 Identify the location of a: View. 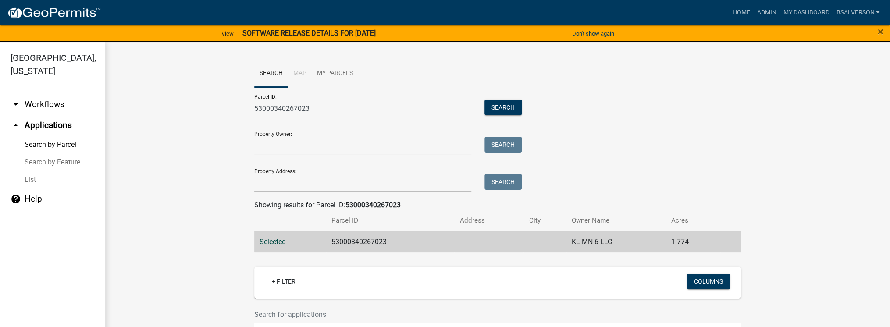
(227, 33).